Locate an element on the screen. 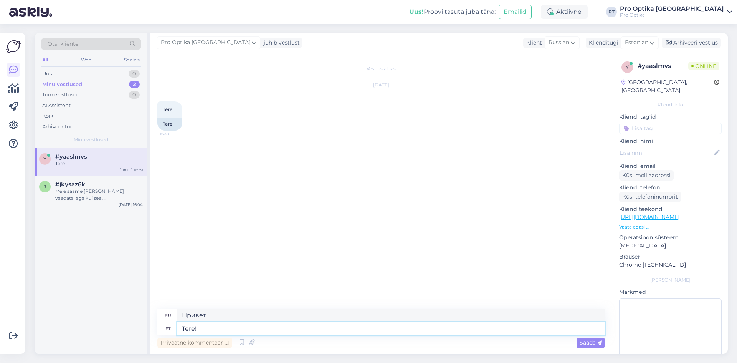 The width and height of the screenshot is (737, 363). p: Kliendi telefon is located at coordinates (670, 187).